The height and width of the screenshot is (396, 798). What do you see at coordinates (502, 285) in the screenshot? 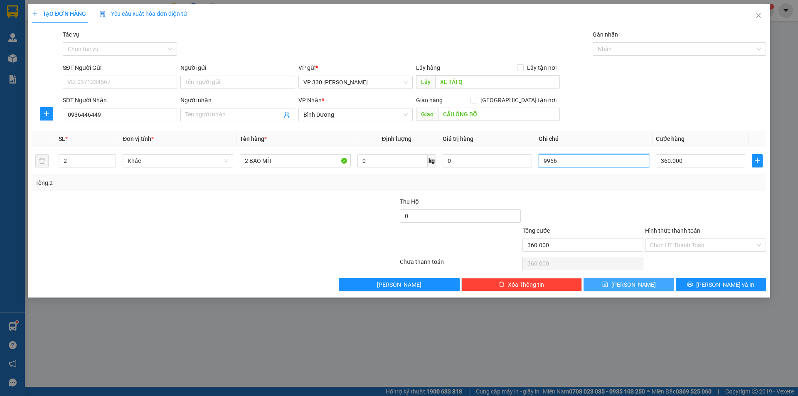
I see `span: delete` at bounding box center [502, 285].